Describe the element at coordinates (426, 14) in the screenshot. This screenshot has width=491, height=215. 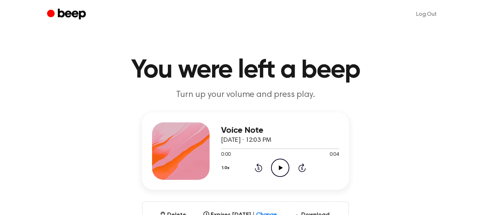
I see `a: Log Out` at that location.